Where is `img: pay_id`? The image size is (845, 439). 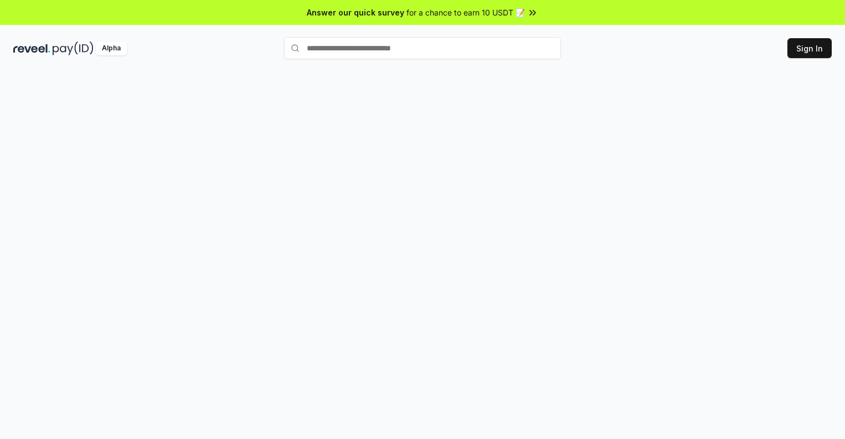 img: pay_id is located at coordinates (73, 48).